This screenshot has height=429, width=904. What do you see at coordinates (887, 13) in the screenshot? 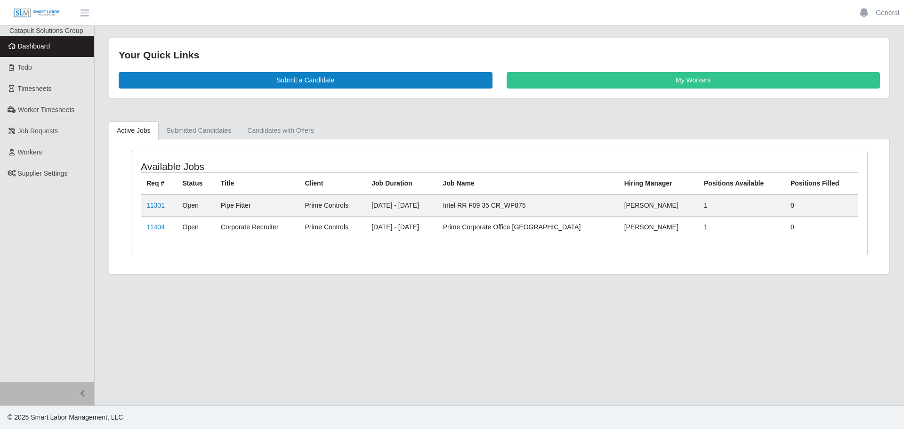
I see `a: General` at bounding box center [887, 13].